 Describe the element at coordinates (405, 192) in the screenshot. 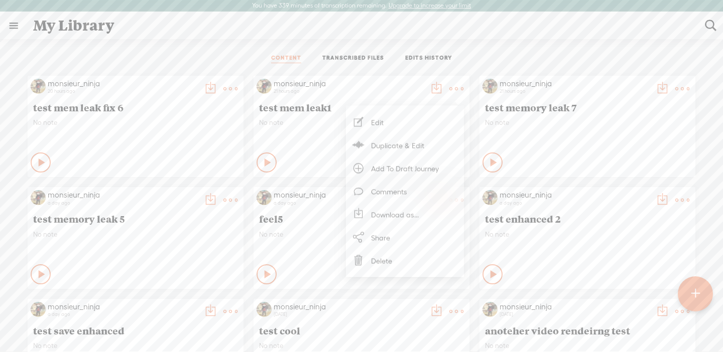

I see `a: Comments` at that location.